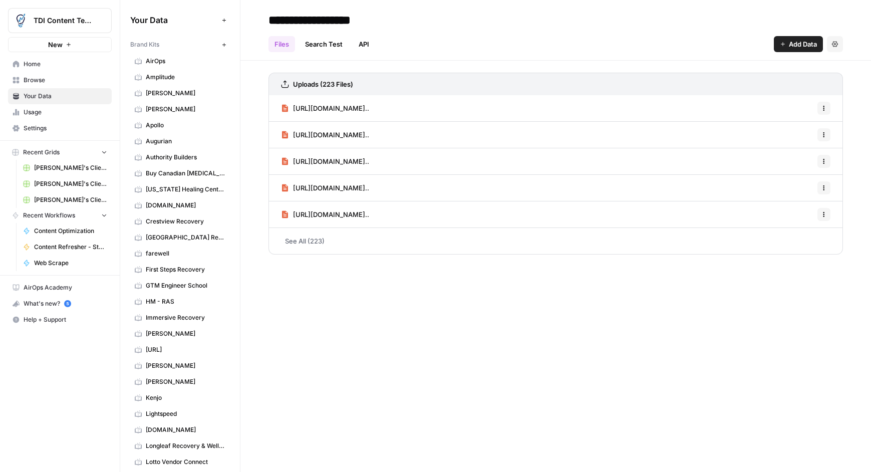  I want to click on button: Recent Grids, so click(60, 152).